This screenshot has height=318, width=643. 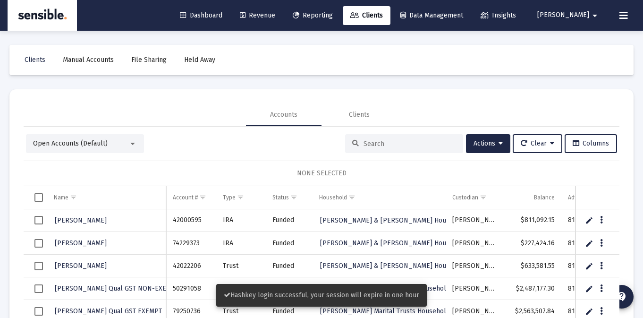 What do you see at coordinates (39, 197) in the screenshot?
I see `div: Select all` at bounding box center [39, 197].